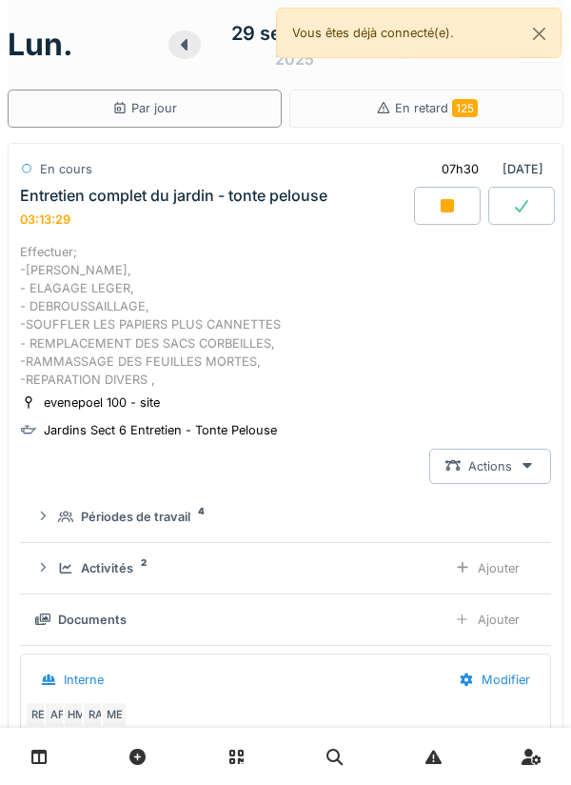 Image resolution: width=571 pixels, height=785 pixels. I want to click on div: RA, so click(95, 714).